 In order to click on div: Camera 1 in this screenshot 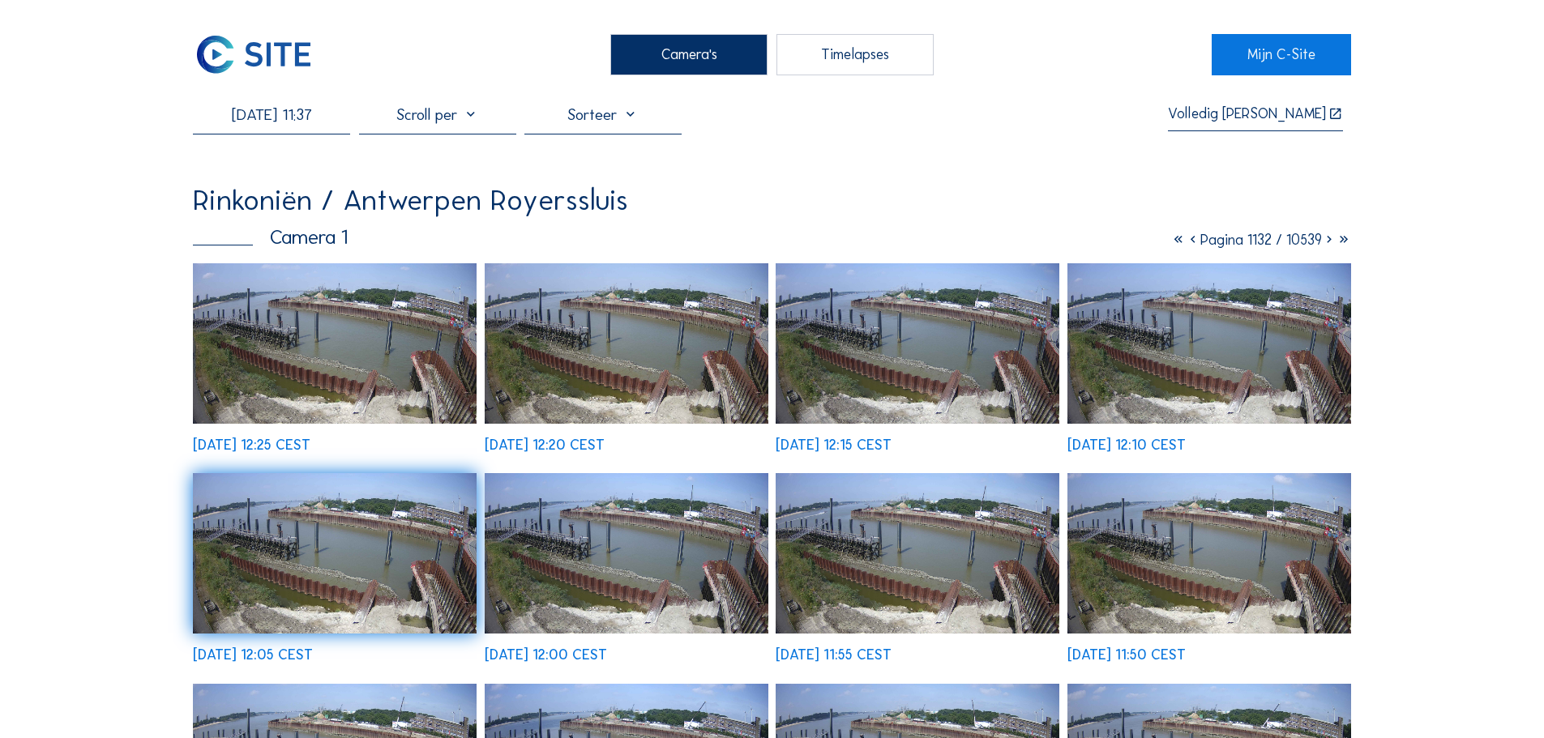, I will do `click(270, 238)`.